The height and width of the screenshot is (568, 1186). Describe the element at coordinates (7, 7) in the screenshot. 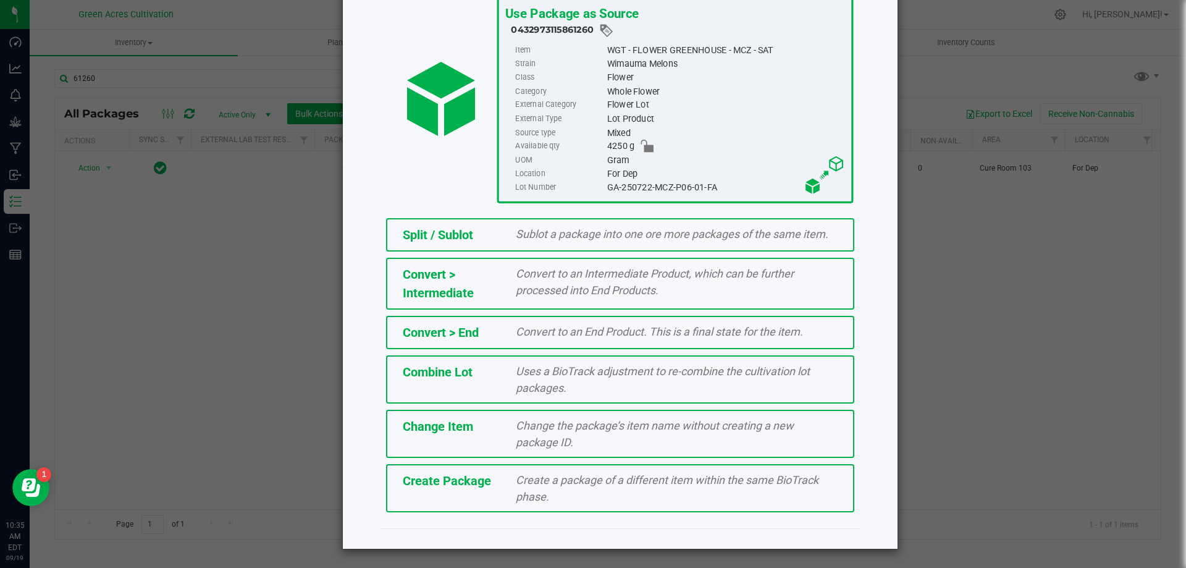

I see `span: 1` at that location.